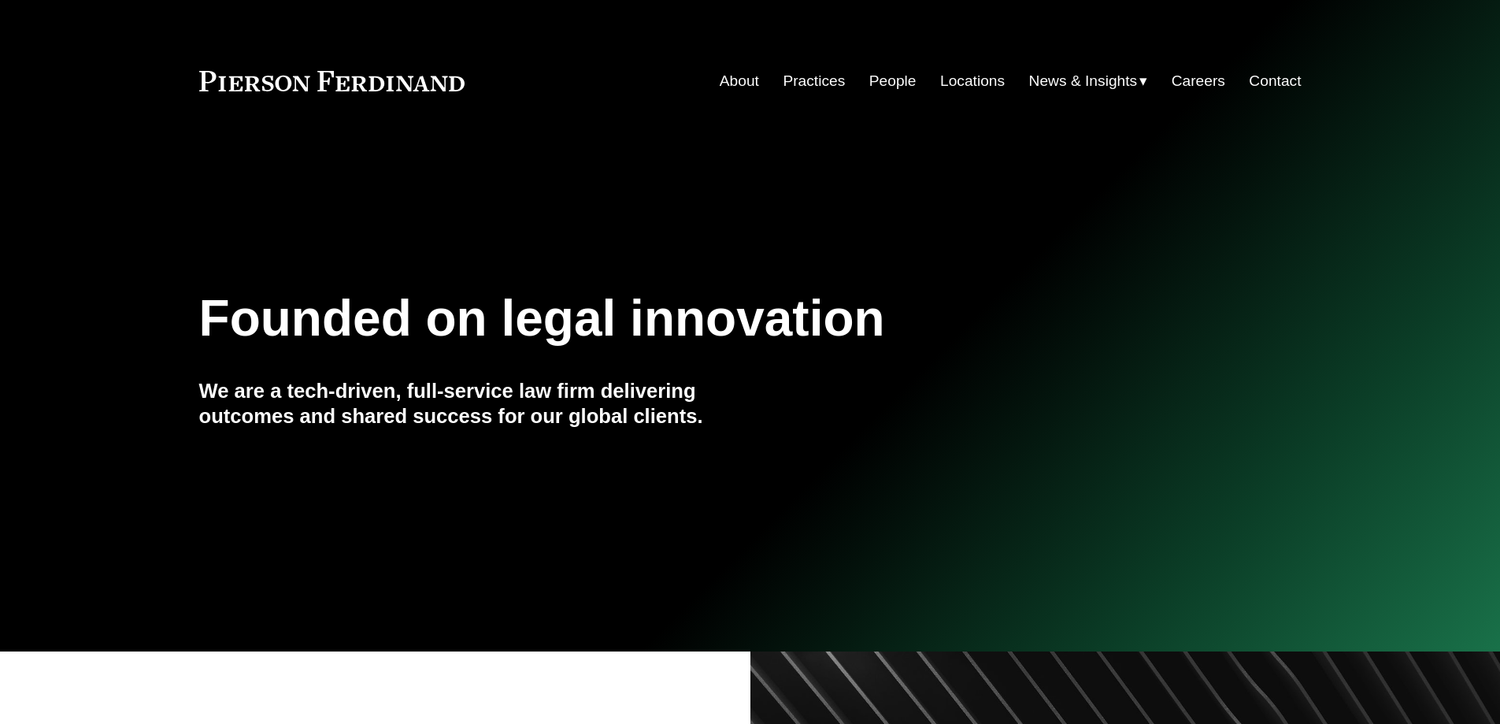 Image resolution: width=1500 pixels, height=724 pixels. Describe the element at coordinates (1084, 81) in the screenshot. I see `span: News & Insights` at that location.